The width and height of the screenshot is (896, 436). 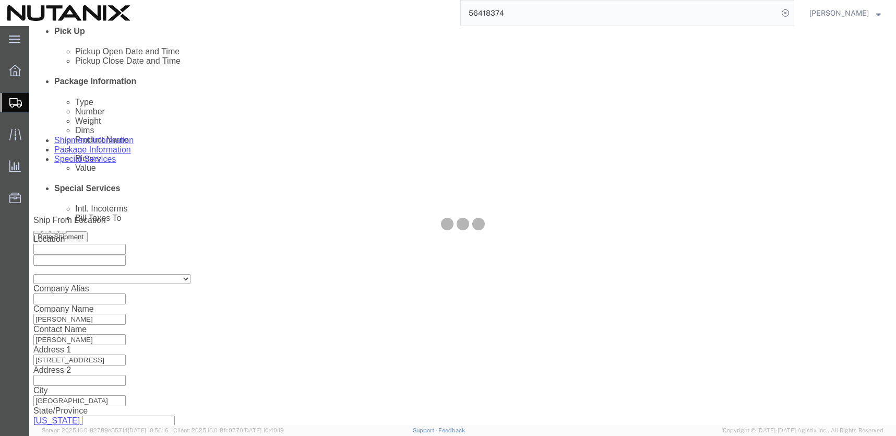 I want to click on a: Support, so click(x=426, y=430).